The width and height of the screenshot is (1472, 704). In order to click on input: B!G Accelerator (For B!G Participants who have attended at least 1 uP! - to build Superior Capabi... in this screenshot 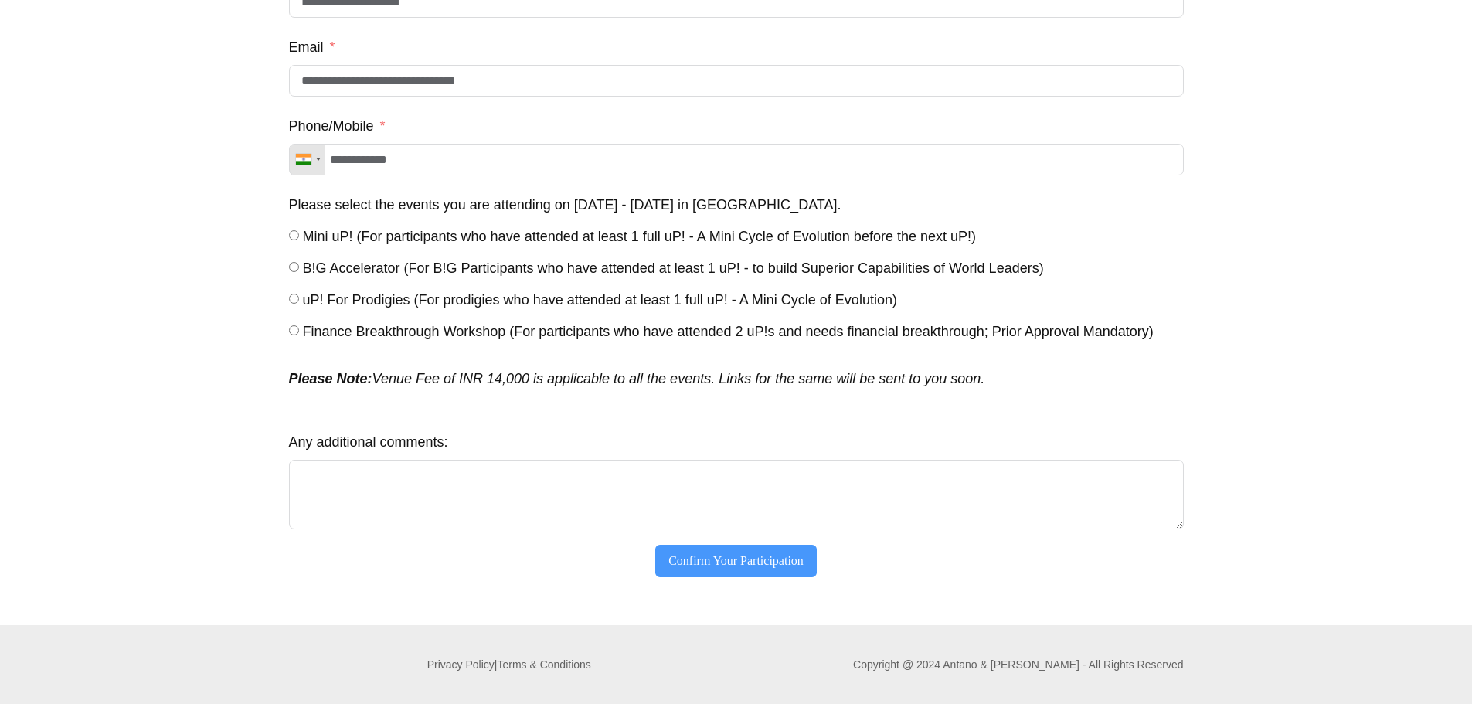, I will do `click(294, 266)`.